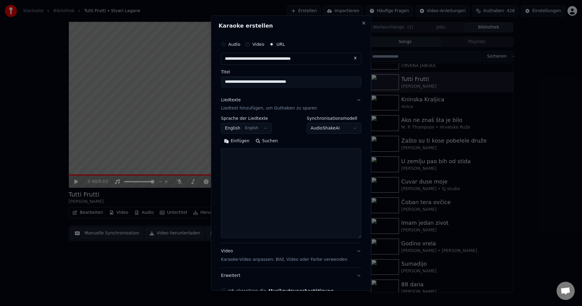 This screenshot has width=582, height=306. What do you see at coordinates (334, 118) in the screenshot?
I see `label: Synchronisationsmodell` at bounding box center [334, 118].